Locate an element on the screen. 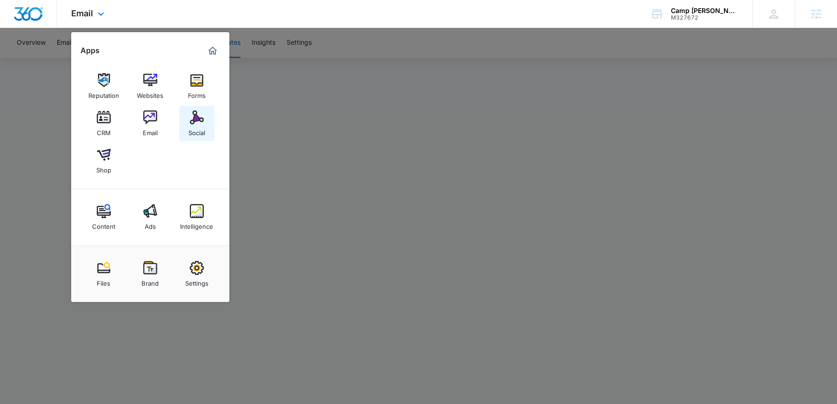 The image size is (837, 404). div: CRM is located at coordinates (104, 130).